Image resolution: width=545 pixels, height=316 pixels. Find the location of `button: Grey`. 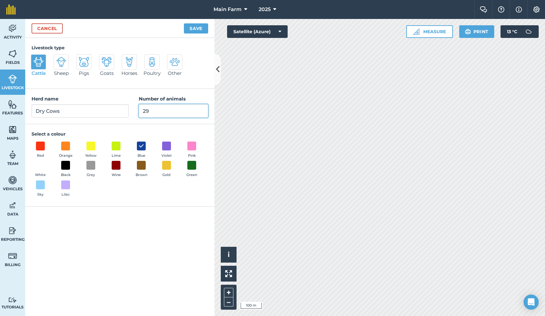

button: Grey is located at coordinates (91, 169).